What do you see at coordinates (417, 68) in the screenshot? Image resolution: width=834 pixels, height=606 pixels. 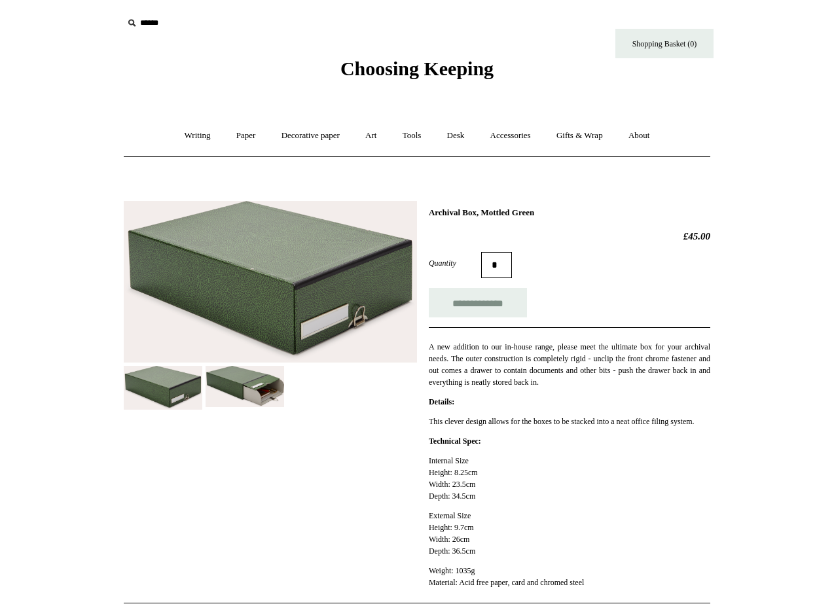 I see `span: Choosing Keeping` at bounding box center [417, 68].